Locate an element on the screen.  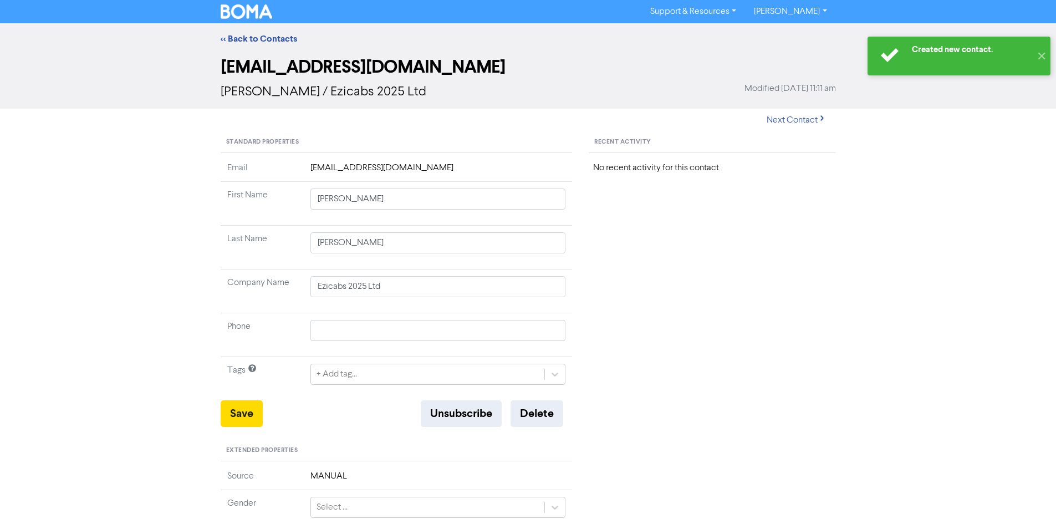
td: Last Name is located at coordinates (262, 247).